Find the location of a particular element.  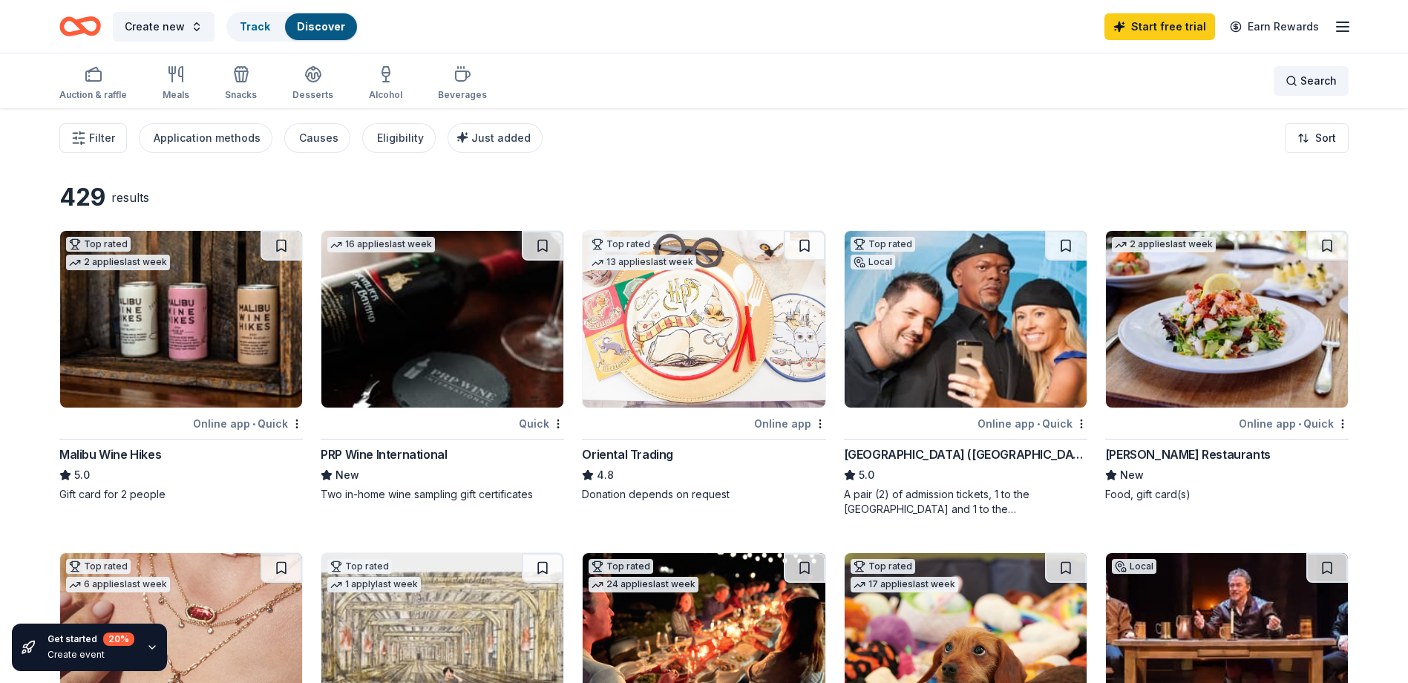

a: Image for PRP Wine International16 applieslast weekQuickPRP Wine InternationalNewTwo in-home wine... is located at coordinates (443, 366).